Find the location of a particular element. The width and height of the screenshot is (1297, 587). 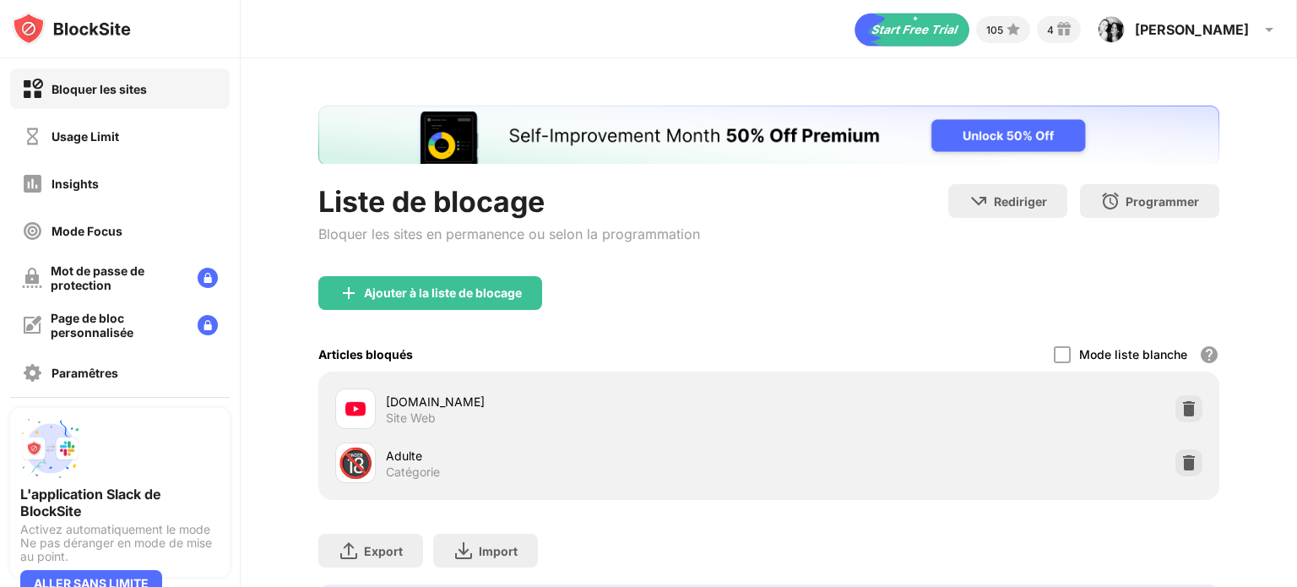

div: animation is located at coordinates (912, 30).